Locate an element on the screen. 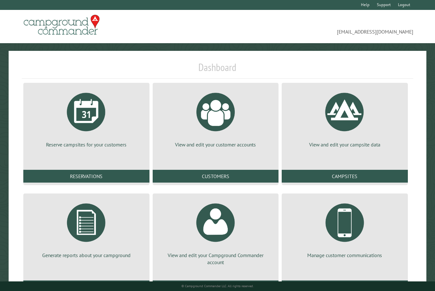 This screenshot has height=291, width=435. p: View and edit your Campground Commander account is located at coordinates (216, 259).